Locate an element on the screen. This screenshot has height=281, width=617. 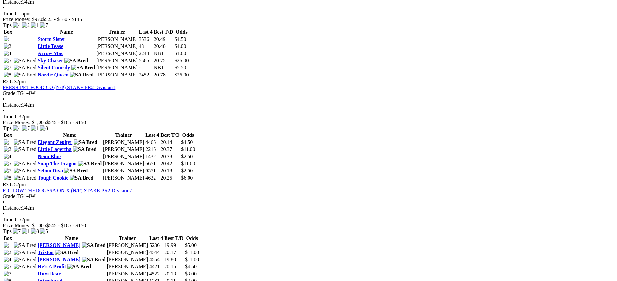
td: 20.25 is located at coordinates (170, 178).